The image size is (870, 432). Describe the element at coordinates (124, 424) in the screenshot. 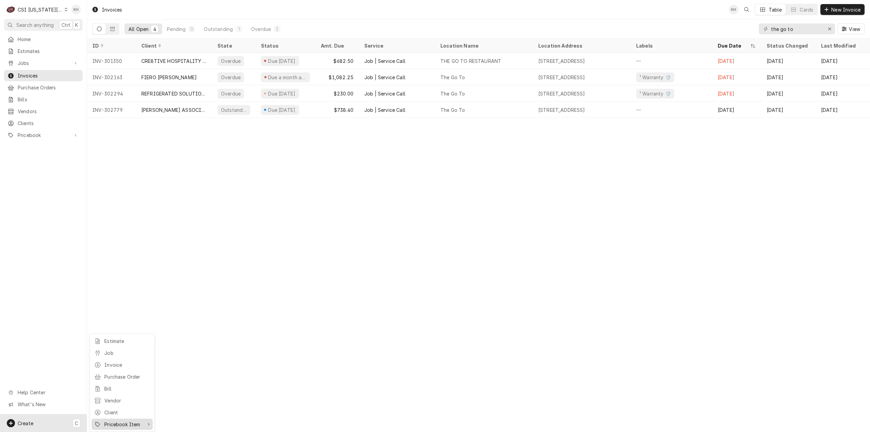

I see `div: Pricebook Item` at that location.